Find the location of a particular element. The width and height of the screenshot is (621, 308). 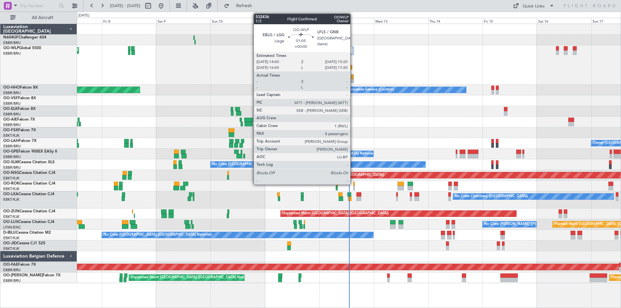

span: OO-GPE is located at coordinates (11, 152).